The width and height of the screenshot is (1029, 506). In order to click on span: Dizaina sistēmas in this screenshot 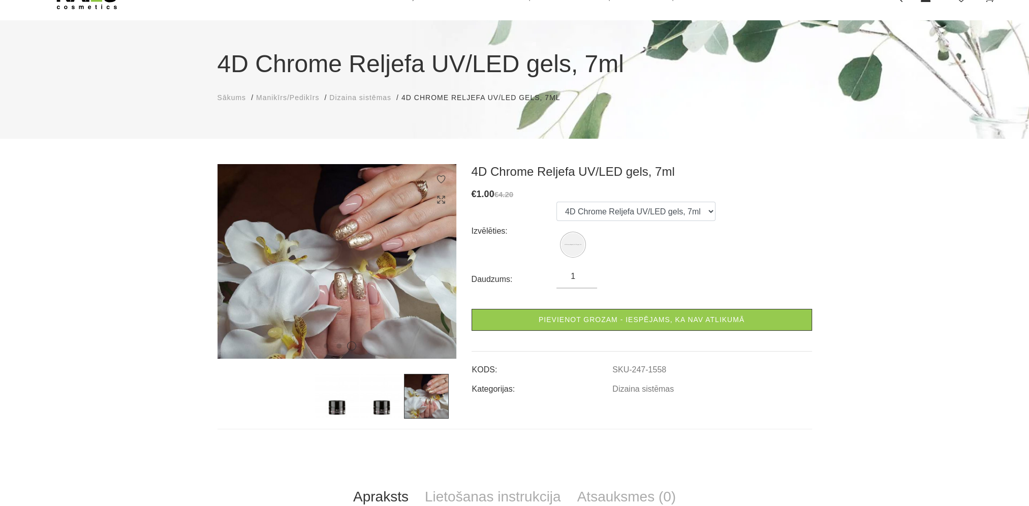, I will do `click(360, 98)`.